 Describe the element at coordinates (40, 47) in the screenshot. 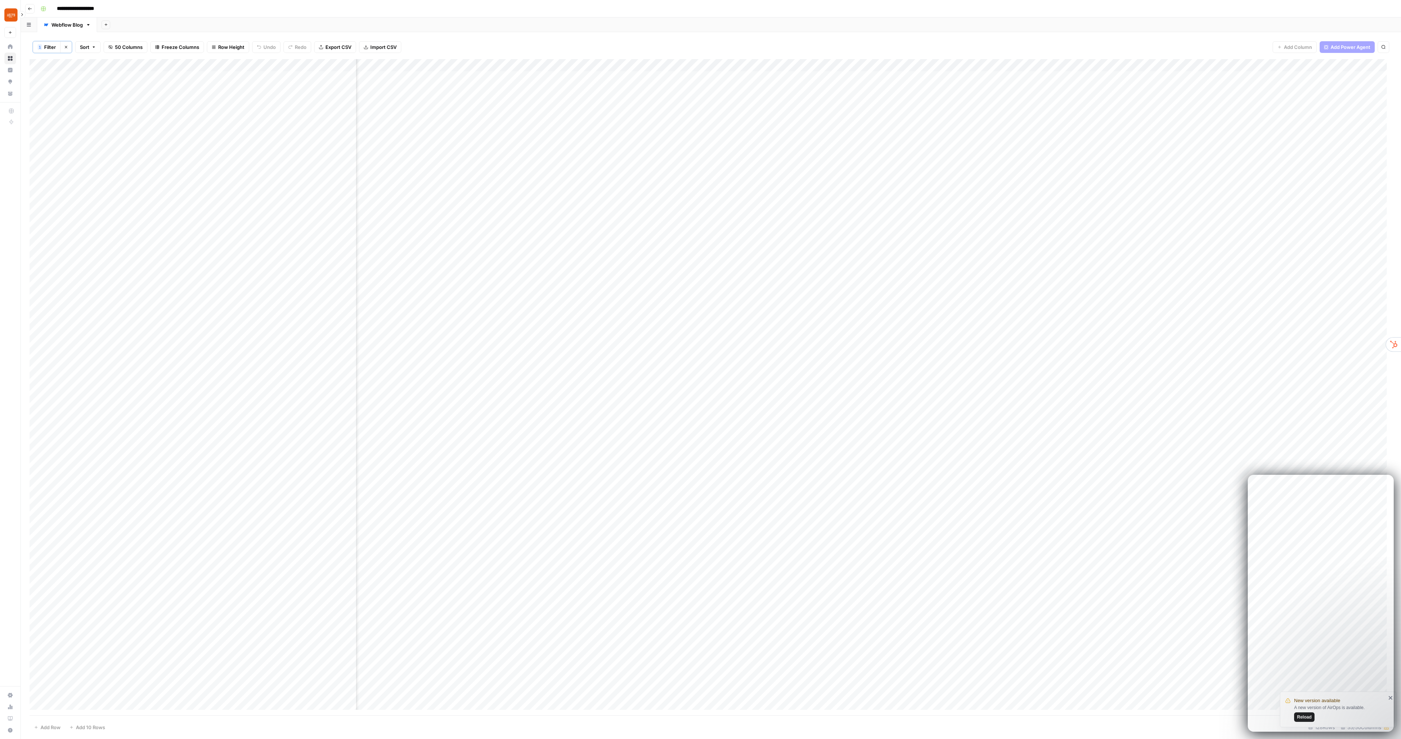

I see `div: 1` at that location.